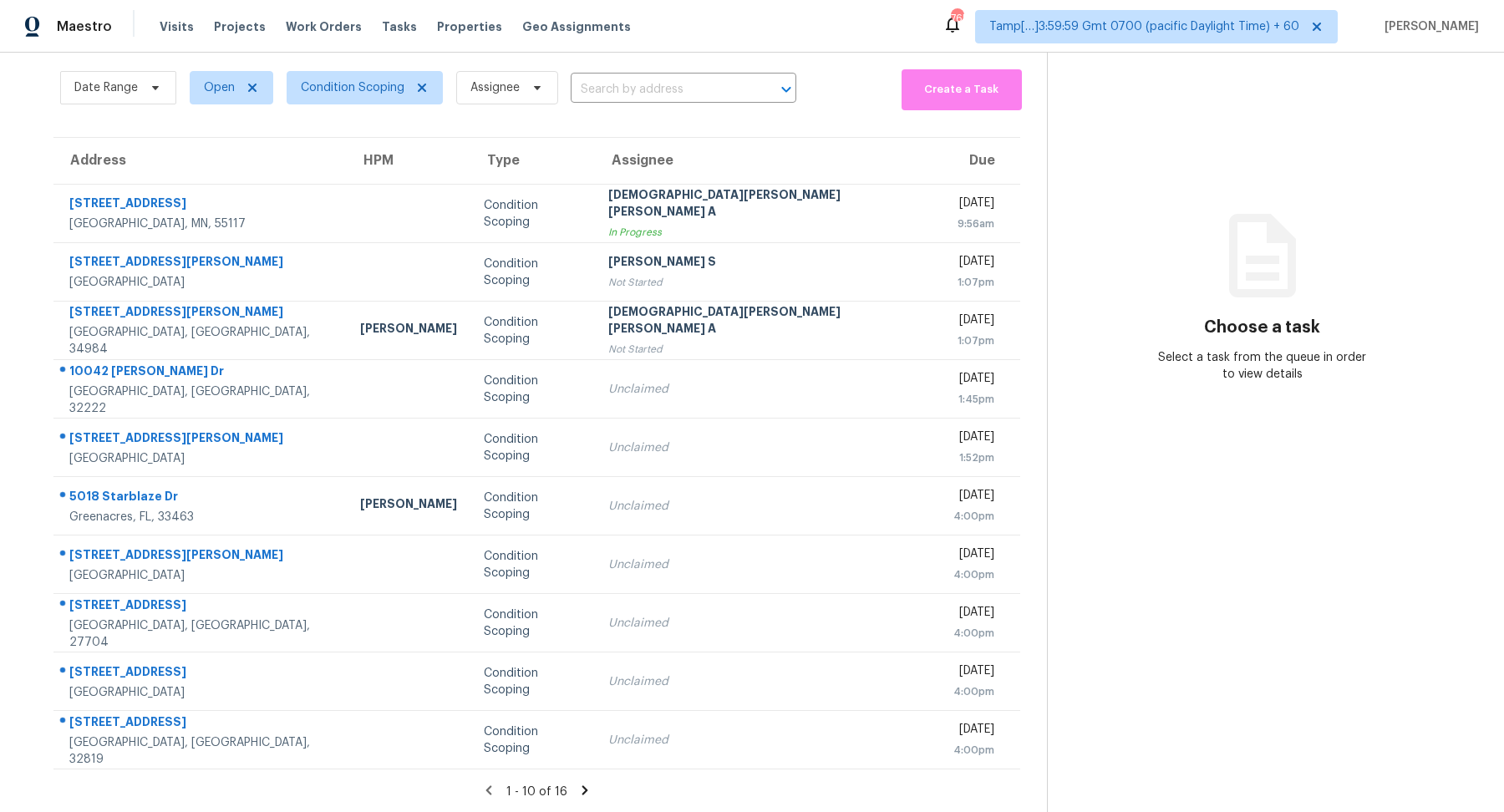 This screenshot has width=1504, height=812. Describe the element at coordinates (767, 232) in the screenshot. I see `div: In Progress` at that location.